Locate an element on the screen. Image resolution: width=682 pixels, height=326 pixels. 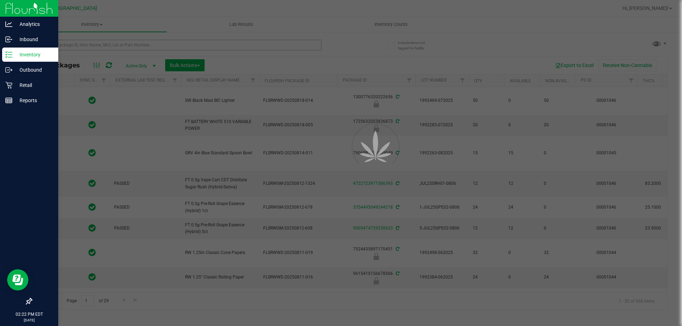
p: Retail is located at coordinates (34, 85).